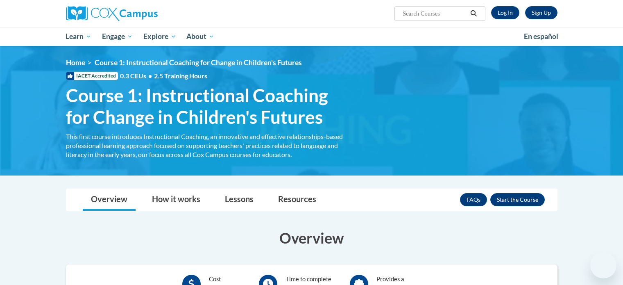  I want to click on a: Resources, so click(297, 199).